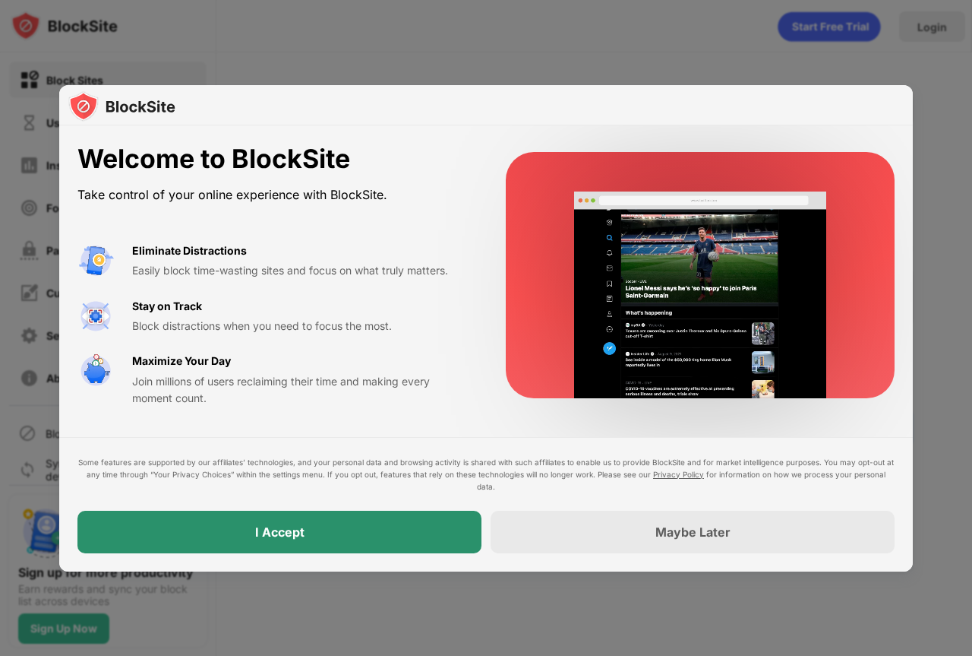 The image size is (972, 656). Describe the element at coordinates (273, 194) in the screenshot. I see `div: Take control of your online experience with BlockSite.` at that location.